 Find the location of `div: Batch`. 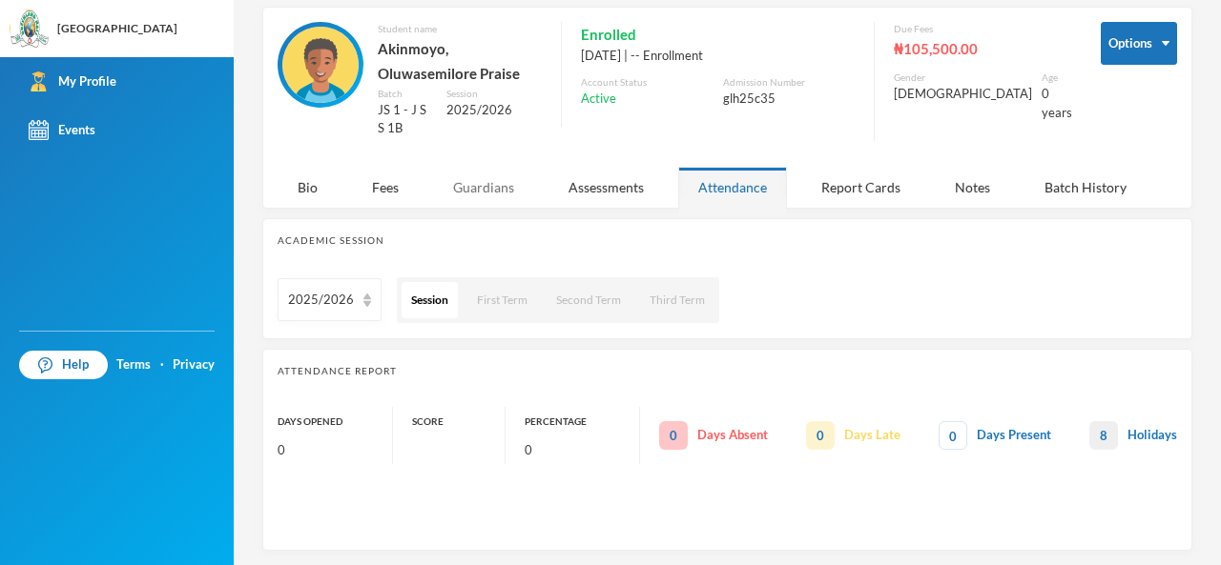

div: Batch is located at coordinates (404, 93).